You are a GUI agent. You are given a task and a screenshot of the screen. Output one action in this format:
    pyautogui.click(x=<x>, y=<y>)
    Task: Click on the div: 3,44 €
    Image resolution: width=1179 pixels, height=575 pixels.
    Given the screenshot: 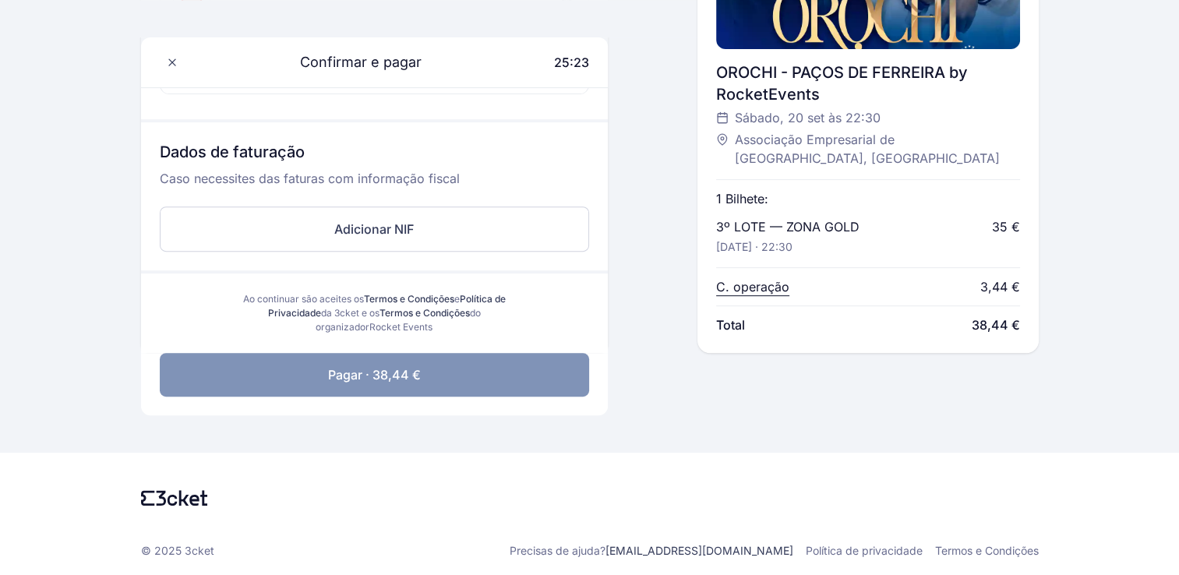 What is the action you would take?
    pyautogui.click(x=1000, y=287)
    